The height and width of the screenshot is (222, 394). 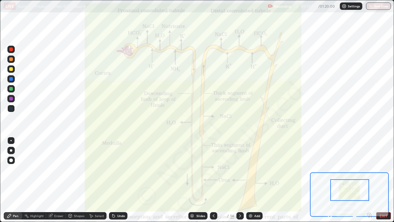 What do you see at coordinates (379, 6) in the screenshot?
I see `button: End Class` at bounding box center [379, 6].